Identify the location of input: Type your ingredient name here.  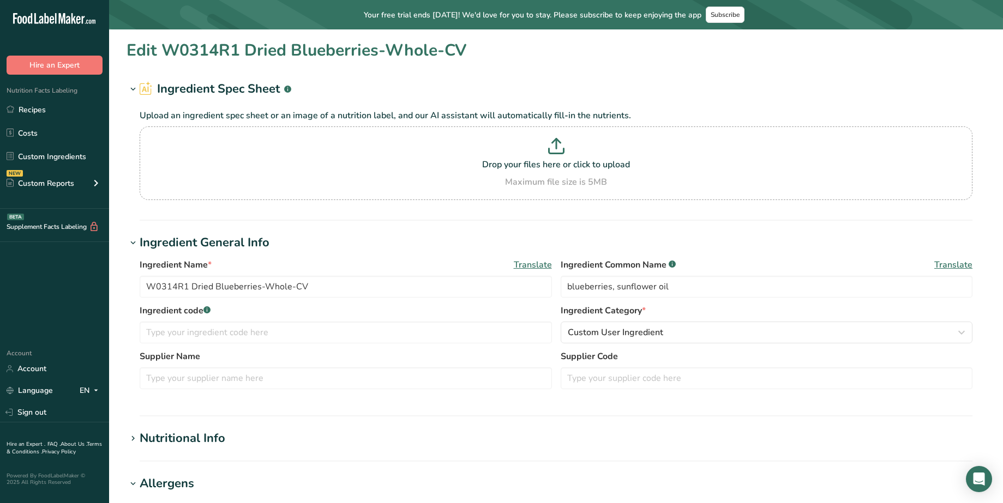
(346, 287).